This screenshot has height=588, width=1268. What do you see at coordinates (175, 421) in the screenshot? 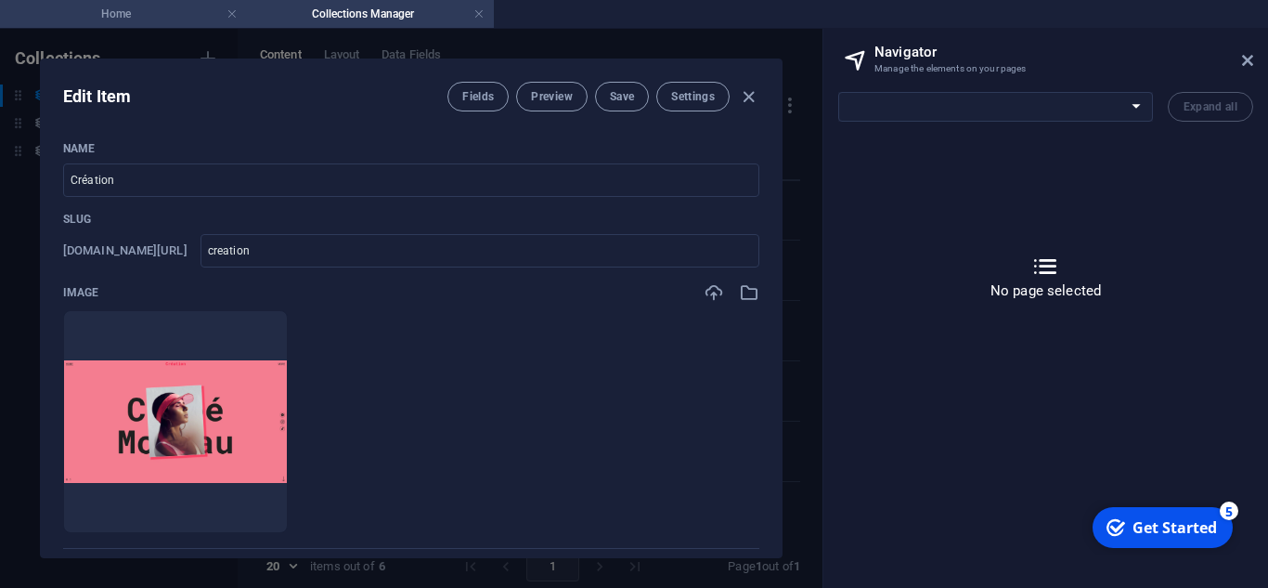
I see `img: portfolio_1_1.jpg` at bounding box center [175, 421].